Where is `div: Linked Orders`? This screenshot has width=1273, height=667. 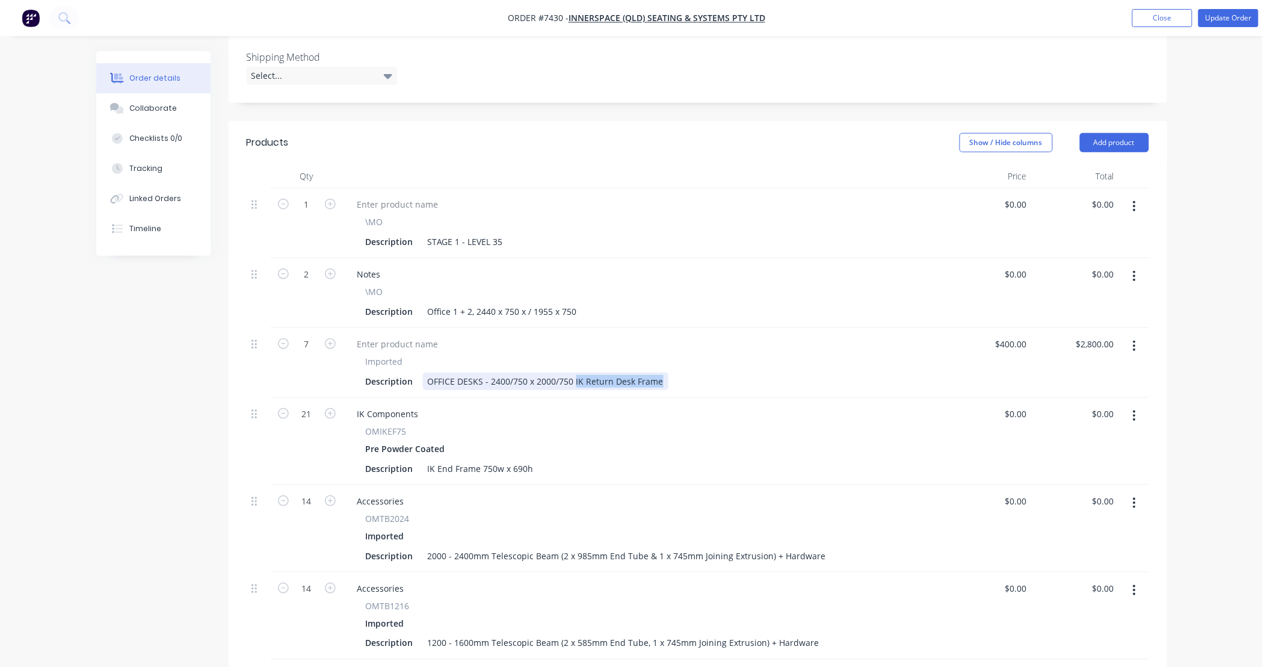 div: Linked Orders is located at coordinates (155, 199).